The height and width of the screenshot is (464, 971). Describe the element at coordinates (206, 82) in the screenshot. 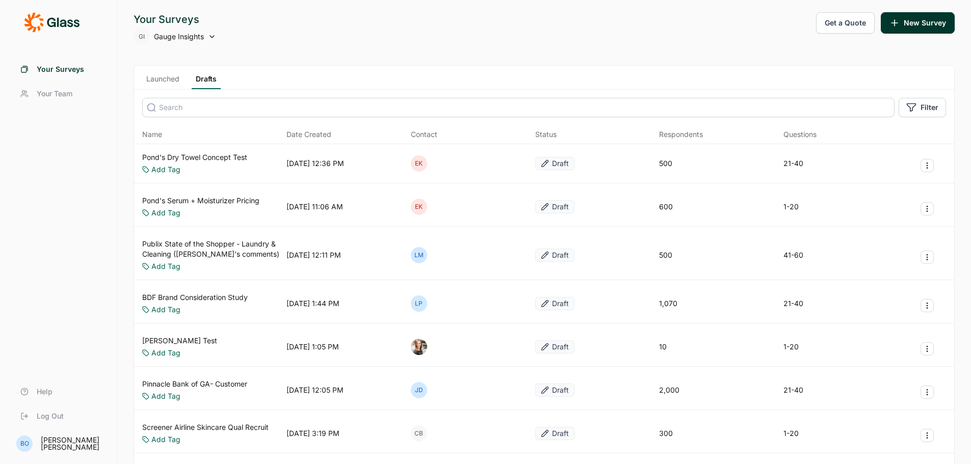

I see `a: Drafts` at that location.